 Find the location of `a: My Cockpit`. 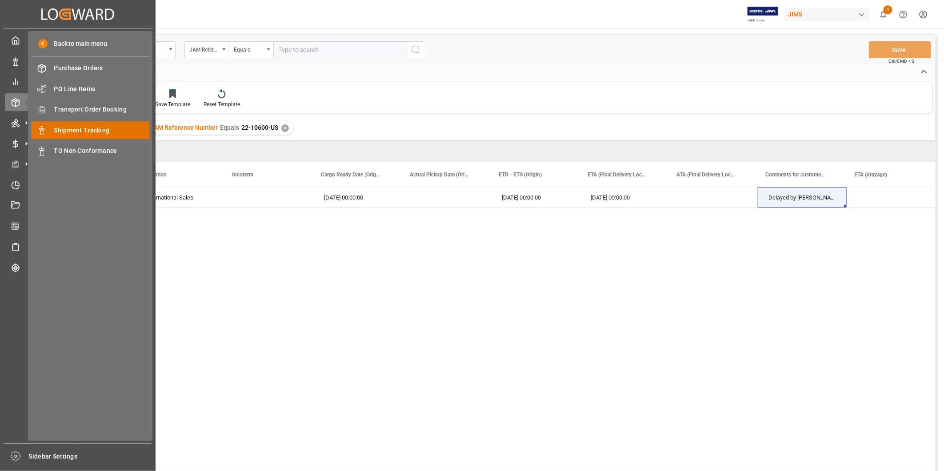

a: My Cockpit is located at coordinates (78, 40).